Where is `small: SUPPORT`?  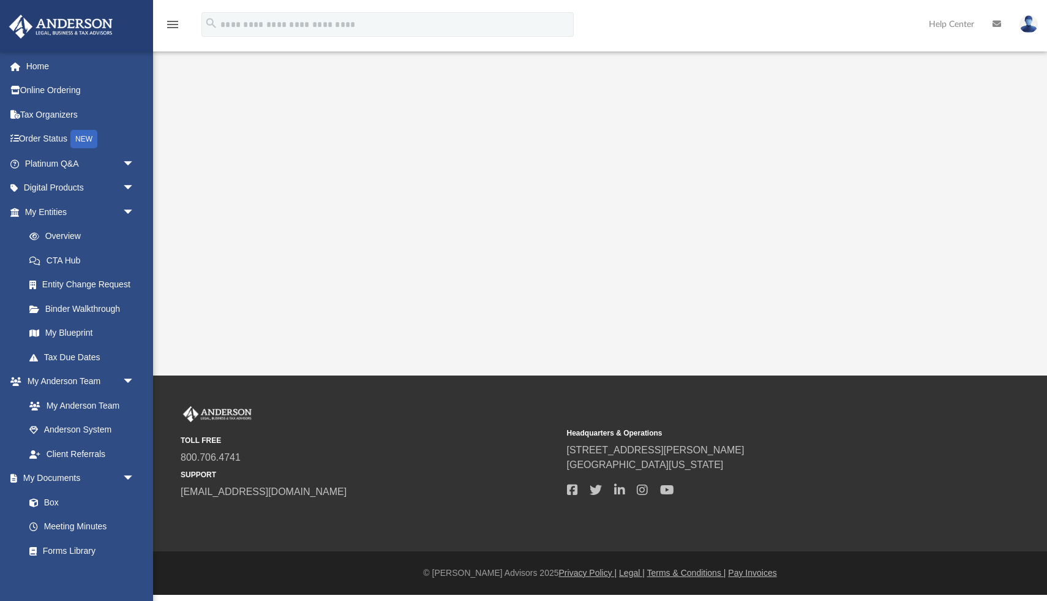 small: SUPPORT is located at coordinates (369, 475).